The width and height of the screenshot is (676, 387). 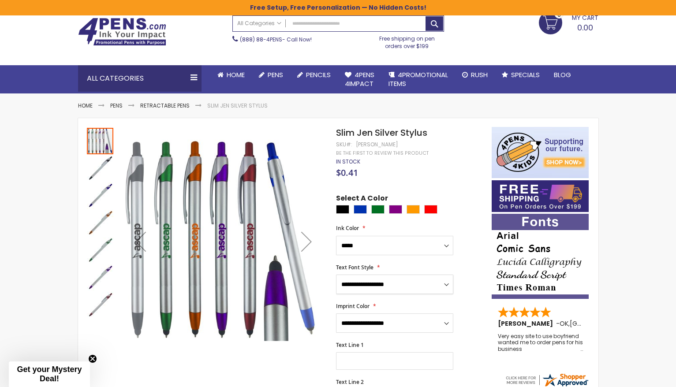 I want to click on span: Specials, so click(x=525, y=75).